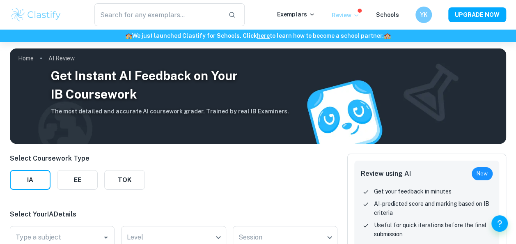 The width and height of the screenshot is (516, 244). What do you see at coordinates (106, 237) in the screenshot?
I see `button: Open` at bounding box center [106, 237].